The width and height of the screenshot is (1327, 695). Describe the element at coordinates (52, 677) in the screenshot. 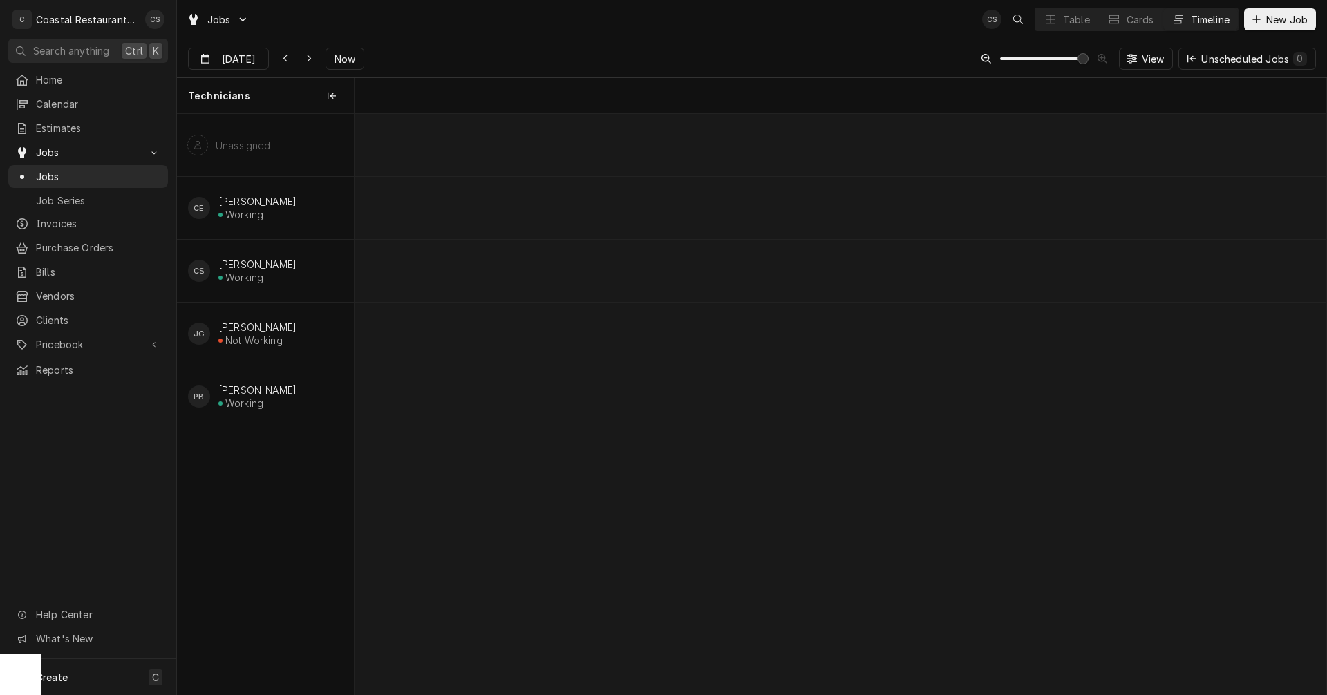

I see `span: Create` at that location.